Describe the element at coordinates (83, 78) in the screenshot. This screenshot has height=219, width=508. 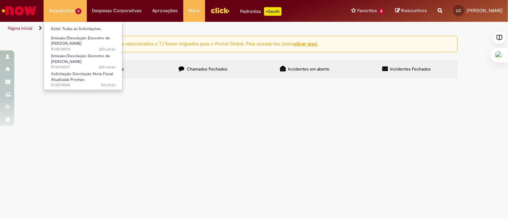
I see `a: Aberto R13570094 : Solicitação Devolução Nota Fiscal Atualizada Promax` at that location.